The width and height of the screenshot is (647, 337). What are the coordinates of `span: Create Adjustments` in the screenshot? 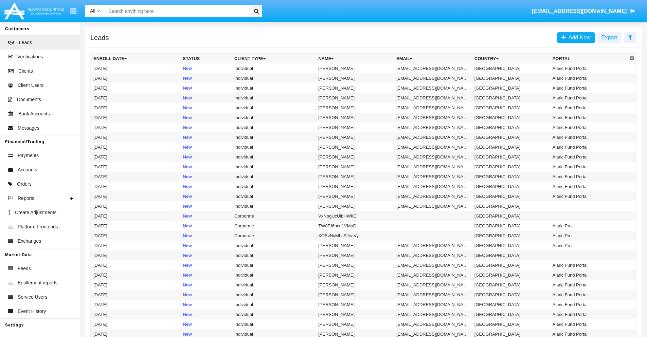 It's located at (36, 213).